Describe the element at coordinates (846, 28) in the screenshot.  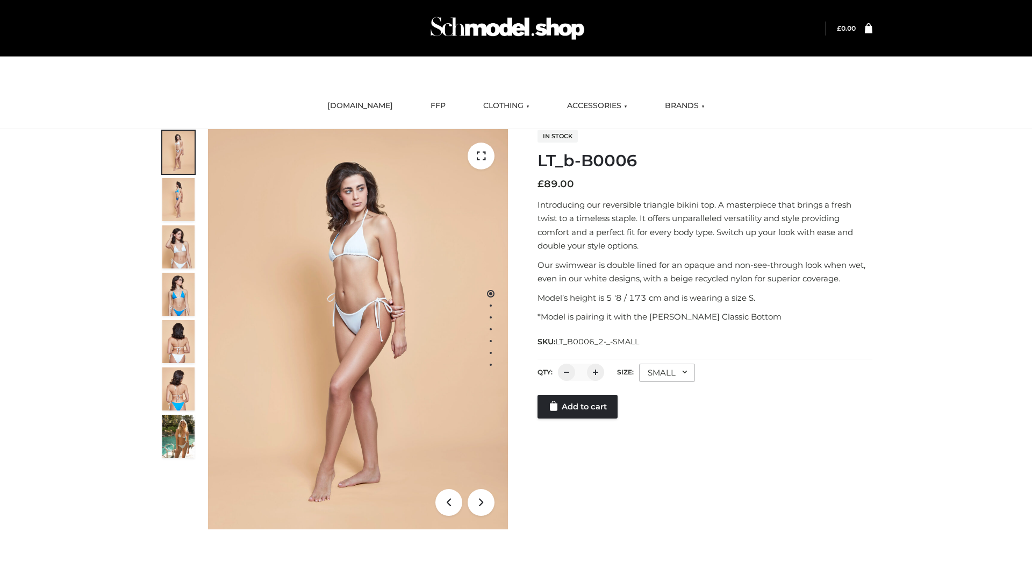
I see `bdi: 0.00` at that location.